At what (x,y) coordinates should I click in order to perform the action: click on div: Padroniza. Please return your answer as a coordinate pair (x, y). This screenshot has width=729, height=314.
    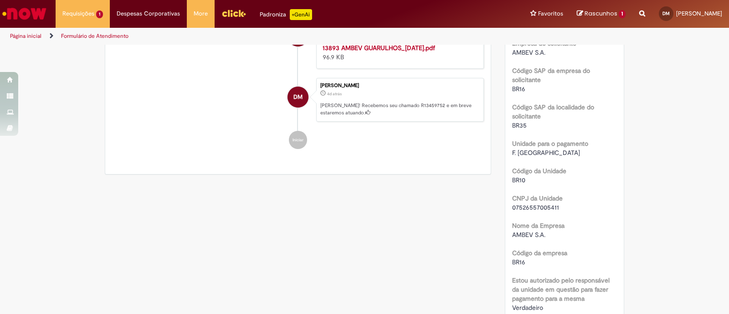
    Looking at the image, I should click on (286, 15).